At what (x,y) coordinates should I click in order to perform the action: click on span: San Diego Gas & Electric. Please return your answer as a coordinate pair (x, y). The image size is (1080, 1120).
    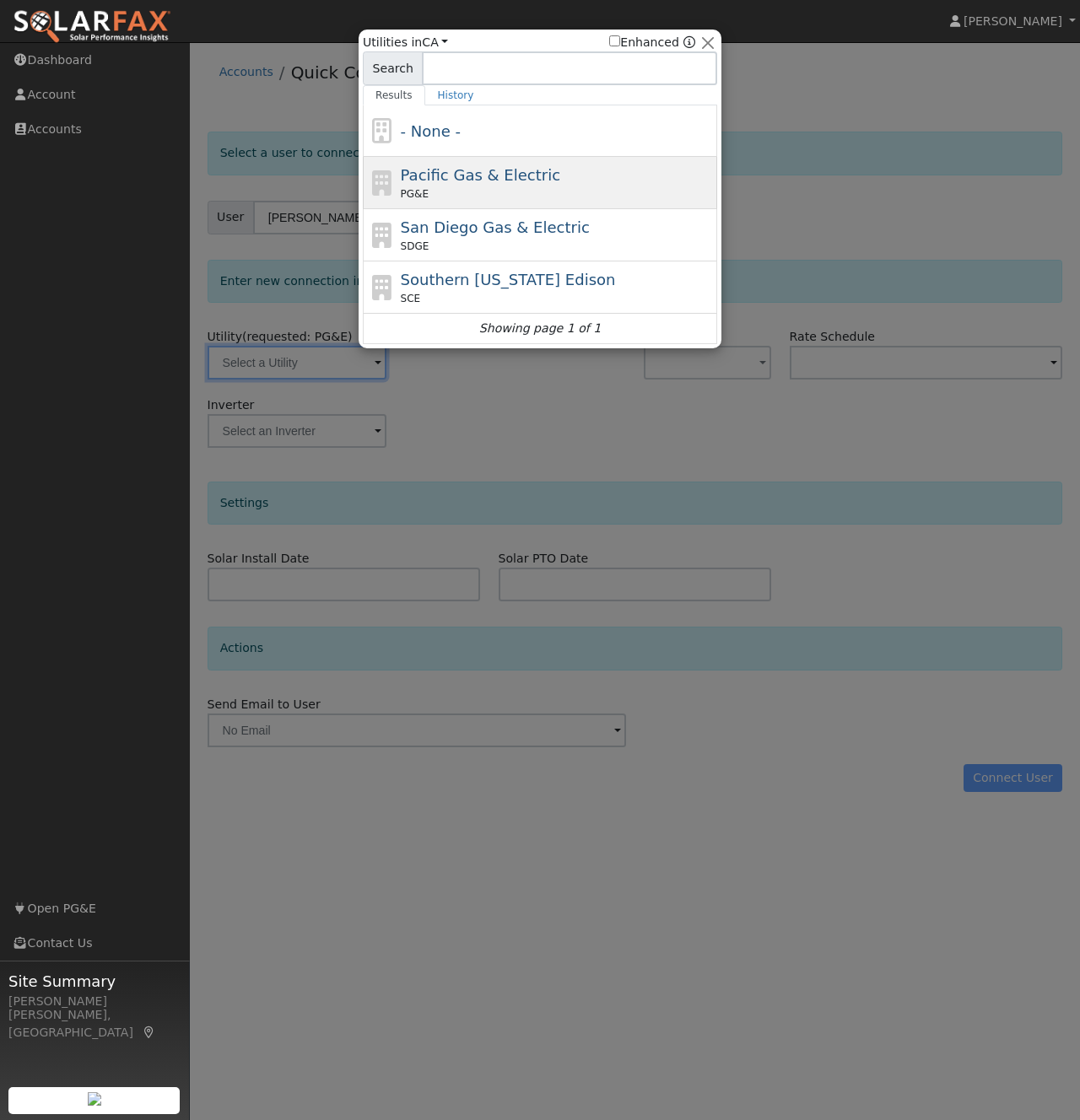
    Looking at the image, I should click on (495, 227).